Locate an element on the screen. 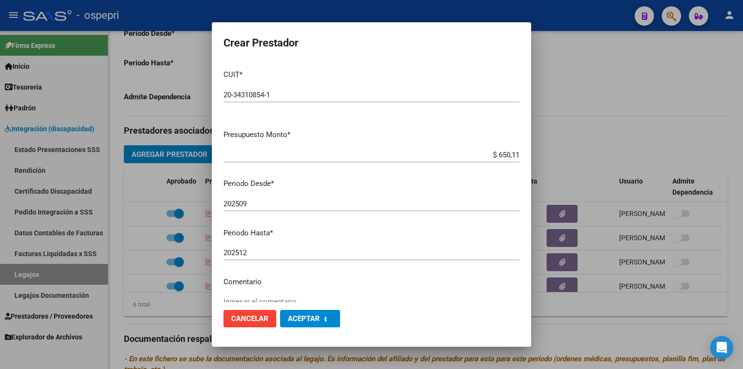 This screenshot has width=743, height=369. span: Aceptar is located at coordinates (304, 318).